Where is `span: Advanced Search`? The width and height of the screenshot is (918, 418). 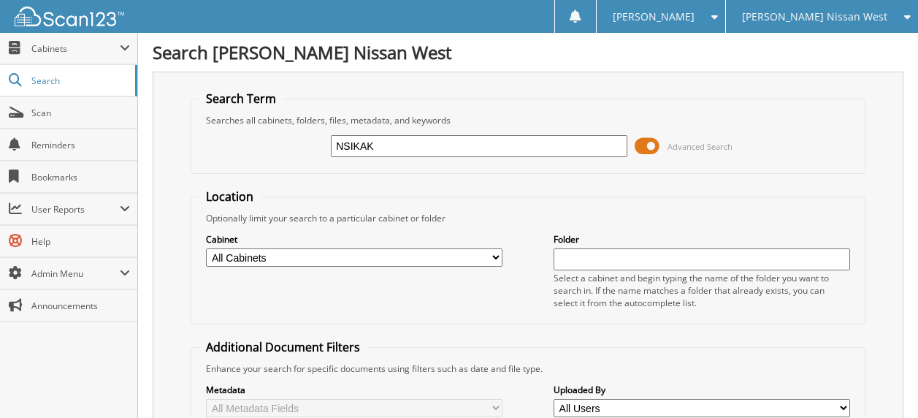
span: Advanced Search is located at coordinates (699, 146).